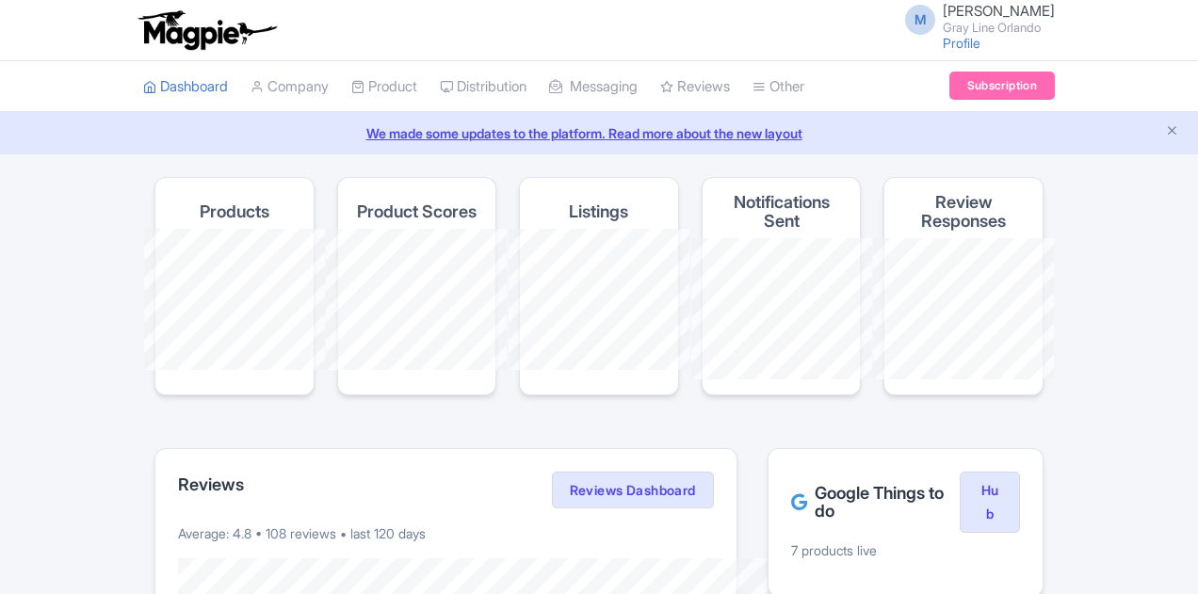 The image size is (1198, 594). I want to click on span: M, so click(920, 20).